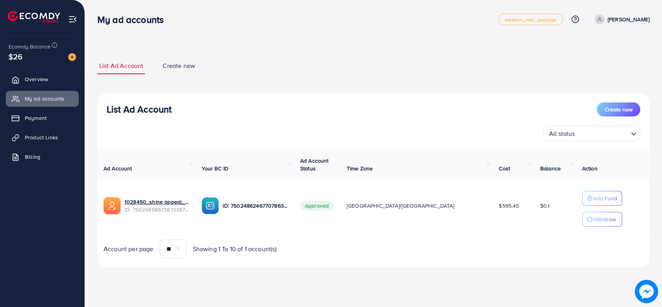 This screenshot has width=662, height=307. What do you see at coordinates (112, 206) in the screenshot?
I see `img: ic-ads-acc.e4c84228.svg` at bounding box center [112, 206].